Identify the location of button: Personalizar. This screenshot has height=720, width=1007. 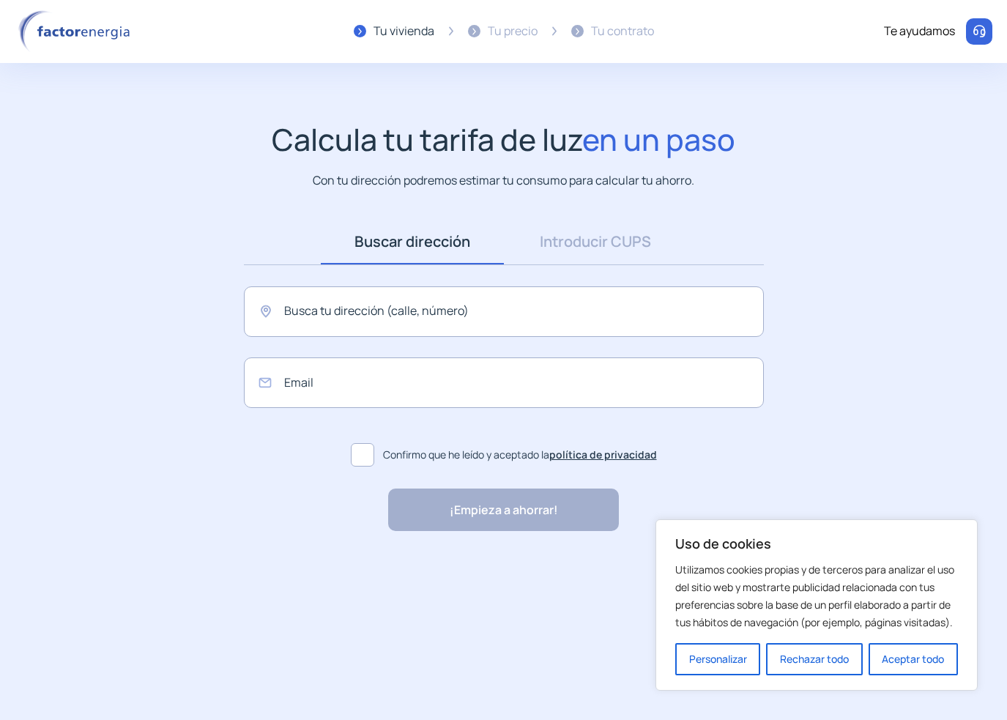
(718, 659).